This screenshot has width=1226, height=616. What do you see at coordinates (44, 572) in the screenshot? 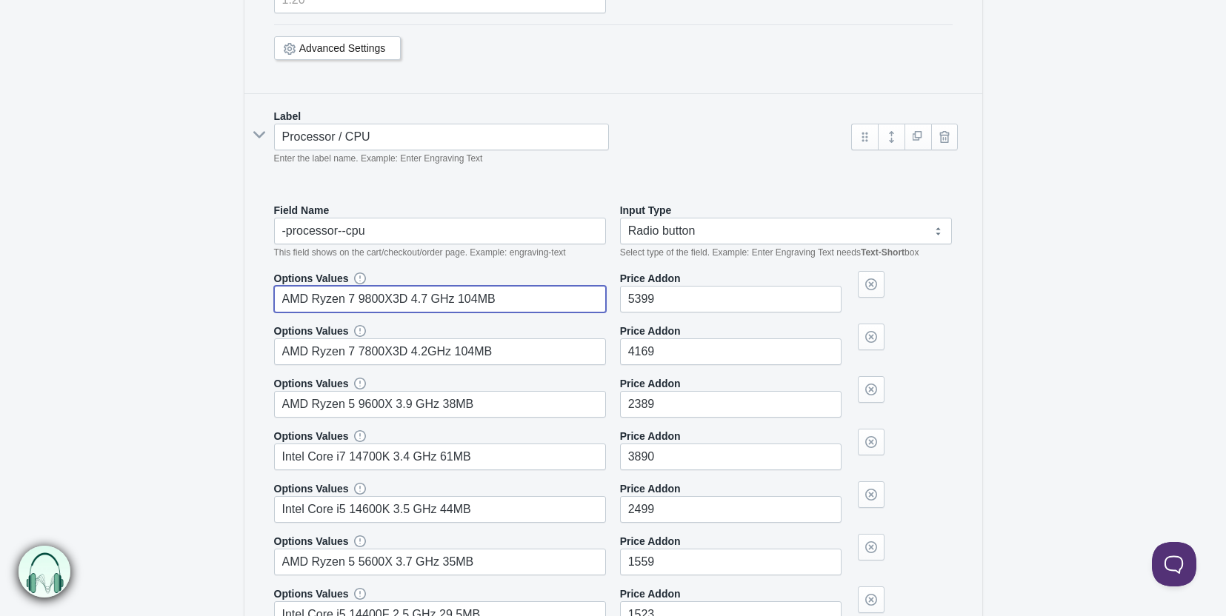
I see `img: bxm.png` at bounding box center [44, 572].